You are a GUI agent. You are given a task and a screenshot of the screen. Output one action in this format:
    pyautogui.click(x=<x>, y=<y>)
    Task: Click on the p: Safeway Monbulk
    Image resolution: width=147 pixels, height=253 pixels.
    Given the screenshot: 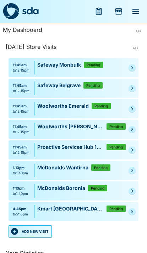 What is the action you would take?
    pyautogui.click(x=60, y=64)
    